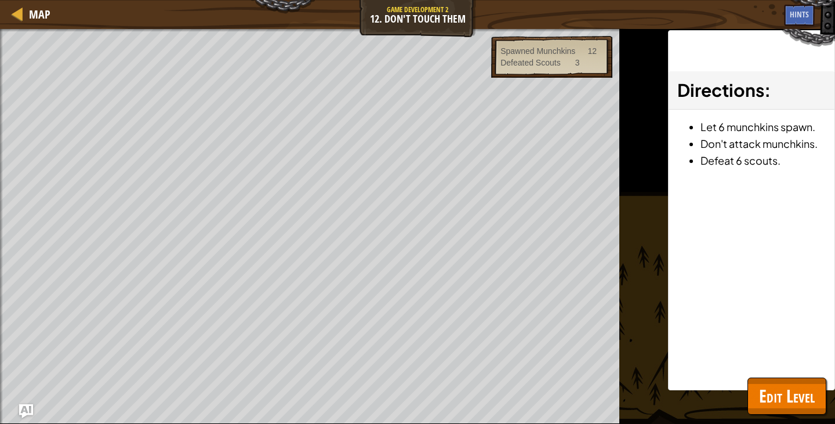 This screenshot has width=835, height=424. I want to click on a: Map, so click(37, 14).